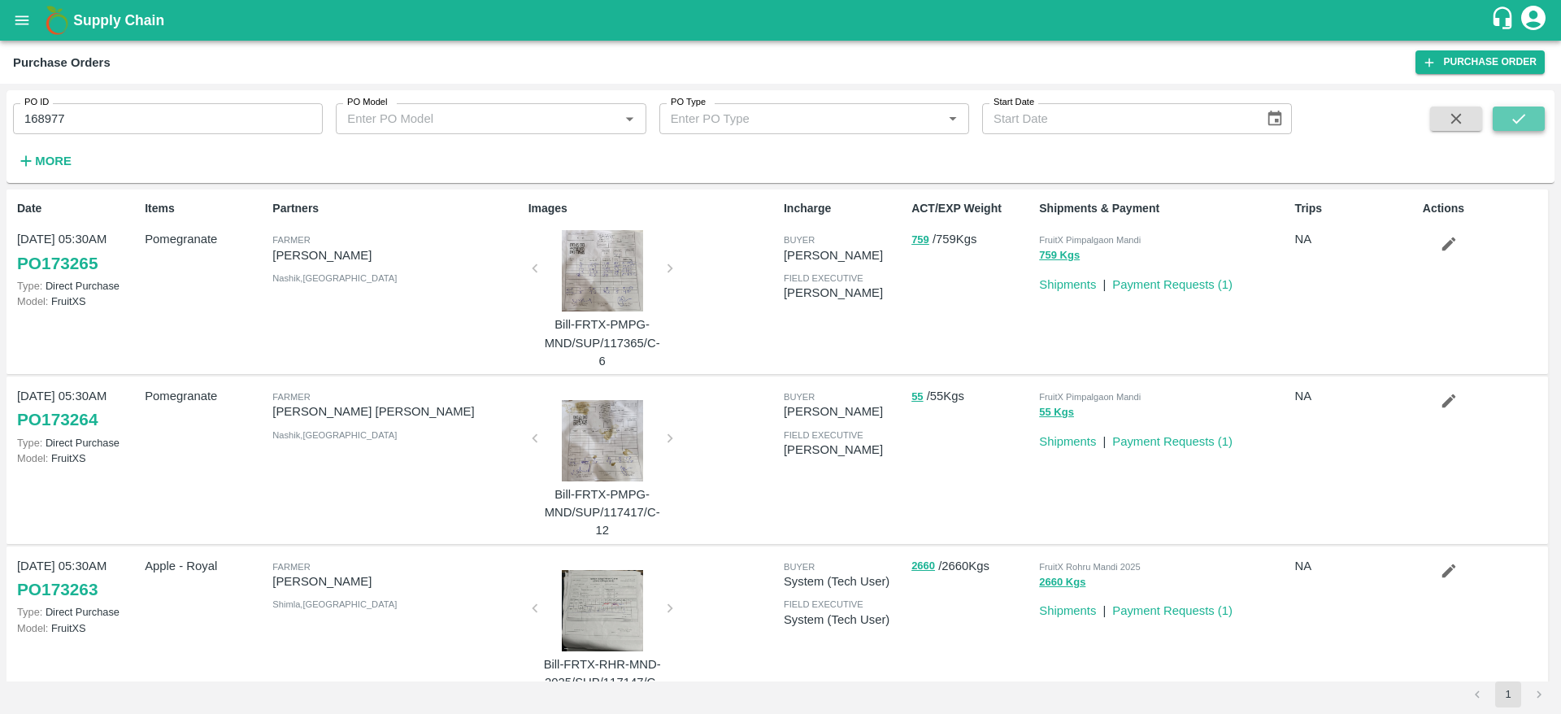 This screenshot has width=1561, height=714. Describe the element at coordinates (844, 208) in the screenshot. I see `p: Incharge` at that location.